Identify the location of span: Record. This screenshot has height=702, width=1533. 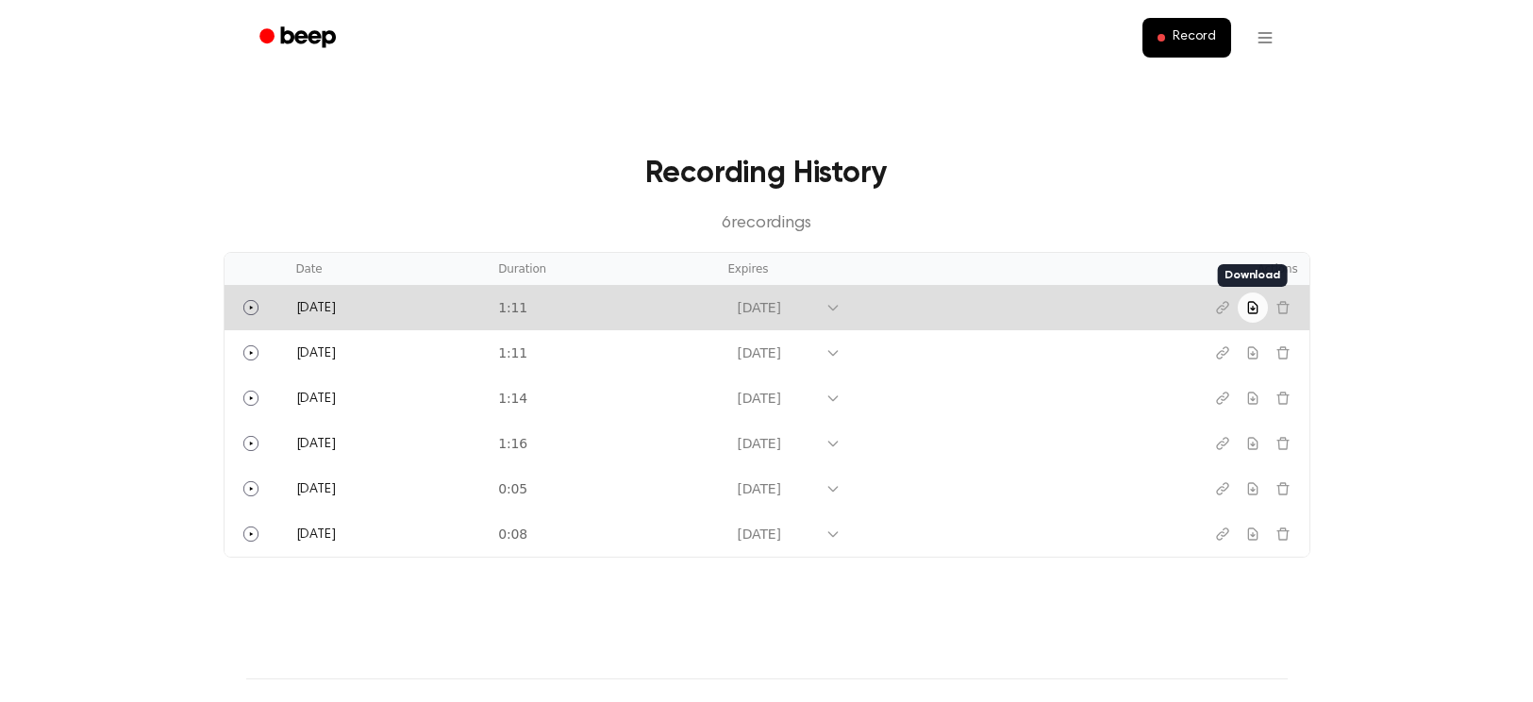
(1193, 38).